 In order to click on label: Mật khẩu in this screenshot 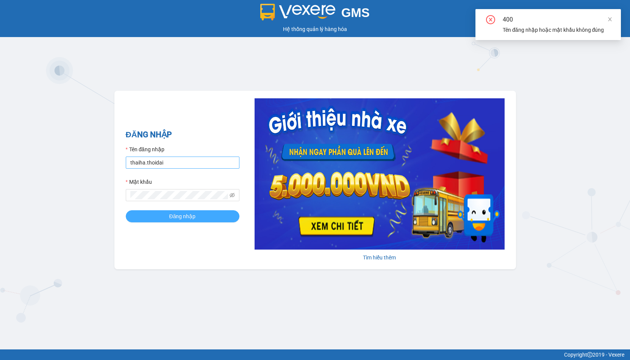, I will do `click(139, 182)`.